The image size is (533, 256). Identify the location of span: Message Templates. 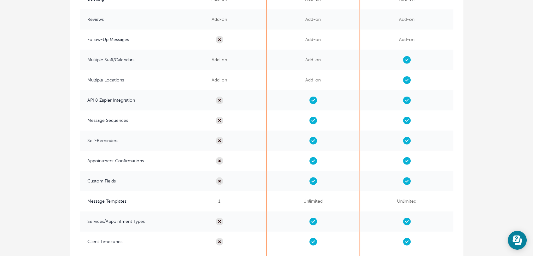
(126, 201).